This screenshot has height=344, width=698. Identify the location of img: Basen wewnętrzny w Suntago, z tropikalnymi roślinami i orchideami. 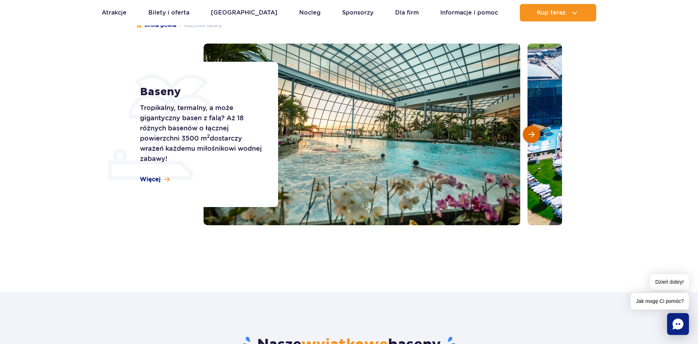
(361, 134).